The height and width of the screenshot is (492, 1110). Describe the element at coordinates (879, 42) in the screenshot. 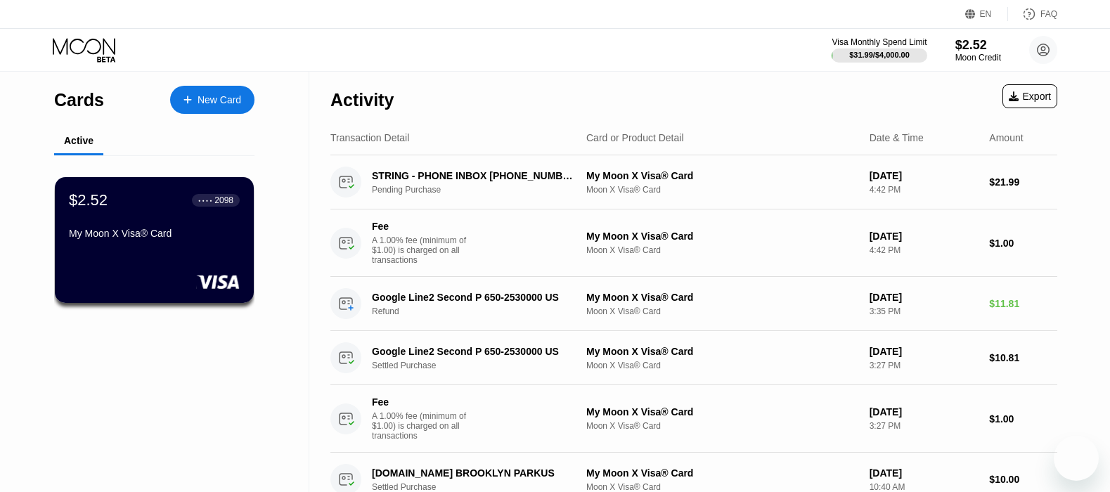

I see `div: Visa Monthly Spend Limit` at that location.